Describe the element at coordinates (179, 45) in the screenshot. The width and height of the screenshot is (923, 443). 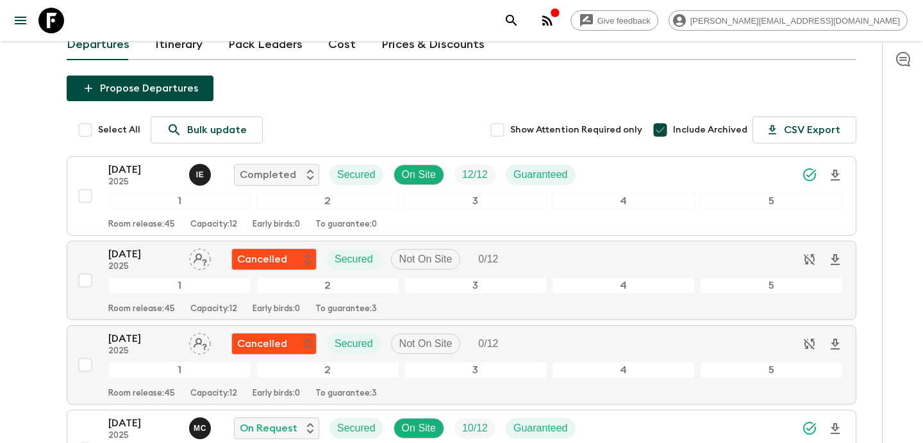
I see `a: Itinerary` at that location.